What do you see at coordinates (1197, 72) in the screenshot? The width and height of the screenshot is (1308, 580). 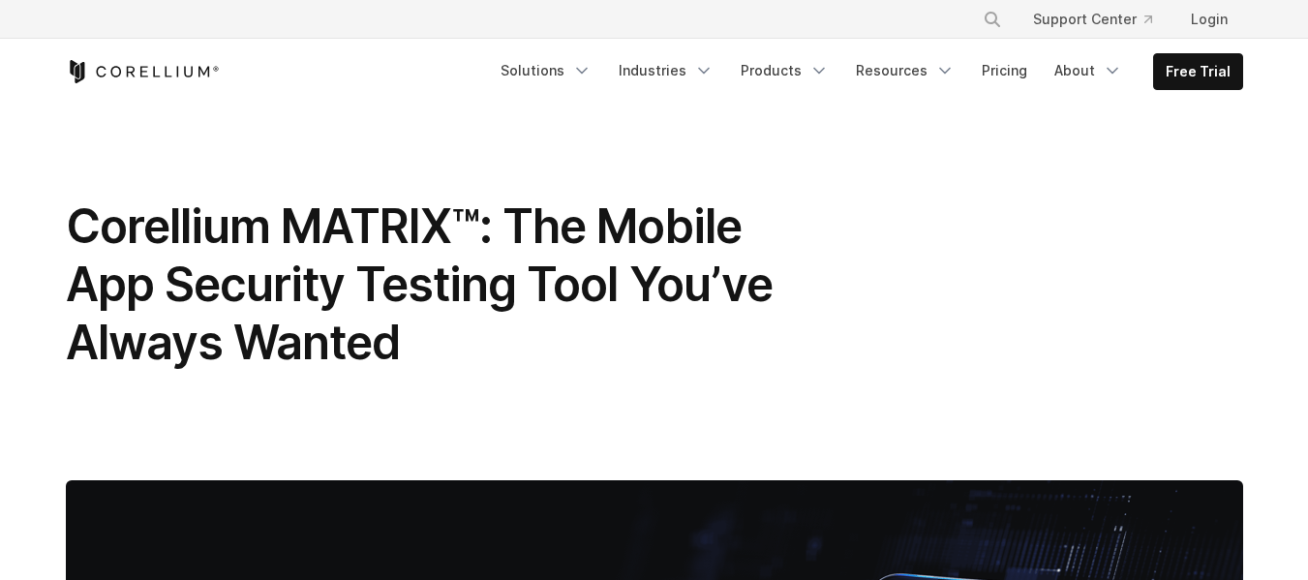 I see `a: Free Trial` at bounding box center [1197, 72].